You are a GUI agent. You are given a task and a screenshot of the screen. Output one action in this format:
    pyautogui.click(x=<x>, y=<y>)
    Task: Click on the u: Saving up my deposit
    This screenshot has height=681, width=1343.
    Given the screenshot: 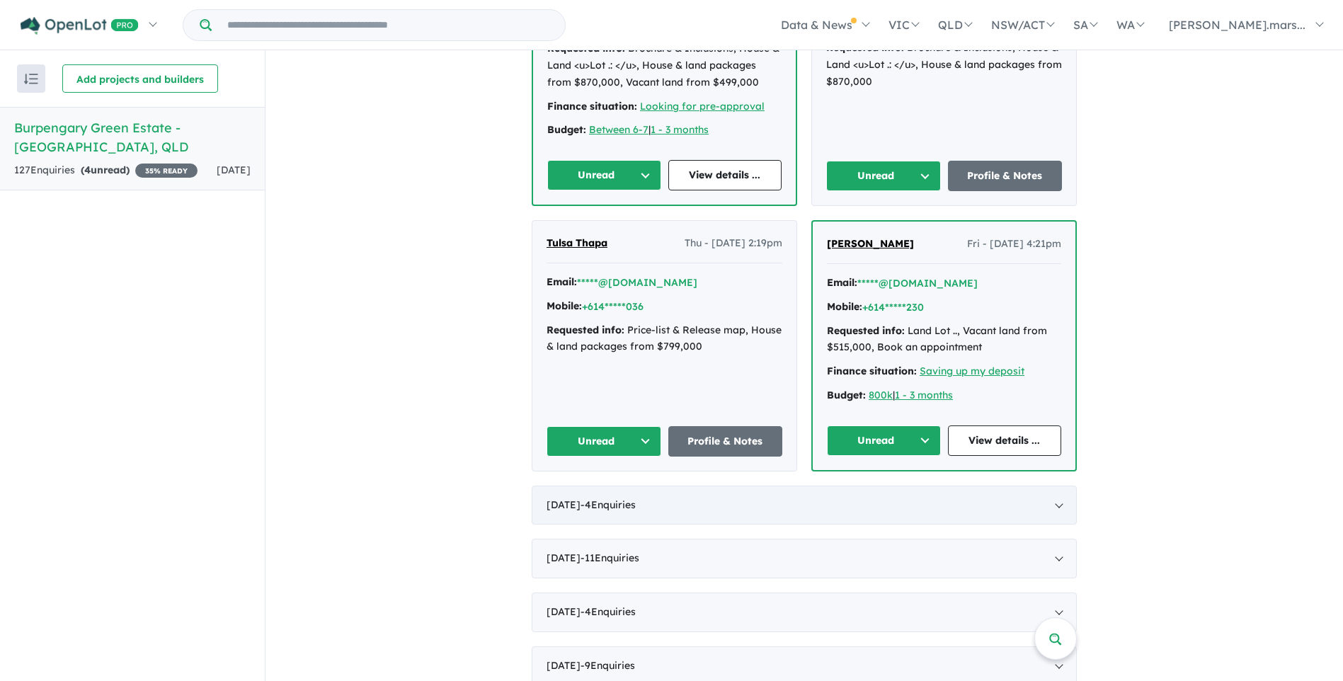 What is the action you would take?
    pyautogui.click(x=972, y=371)
    